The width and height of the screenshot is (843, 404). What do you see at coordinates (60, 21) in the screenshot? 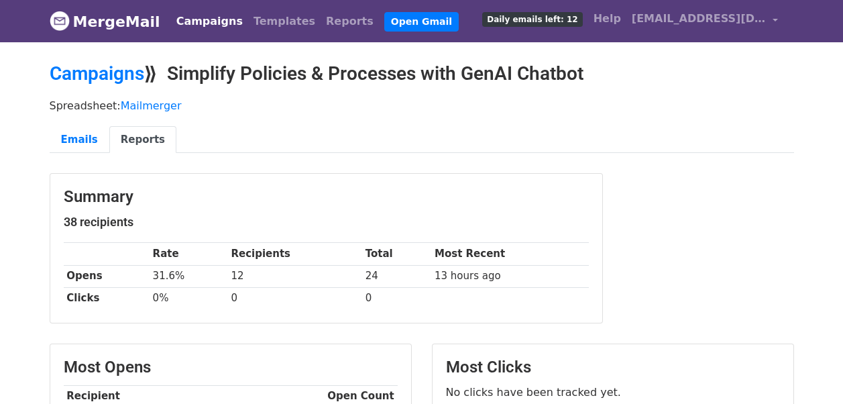
I see `img: MergeMail logo` at bounding box center [60, 21].